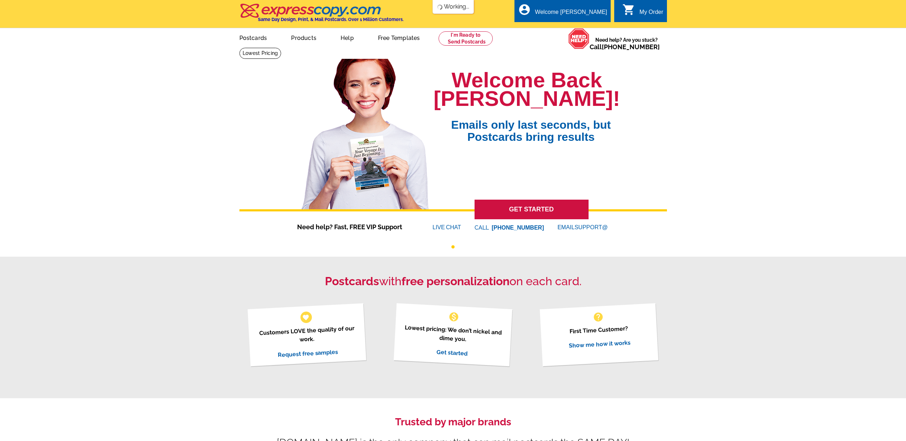 Image resolution: width=906 pixels, height=441 pixels. I want to click on font: LIVE, so click(439, 227).